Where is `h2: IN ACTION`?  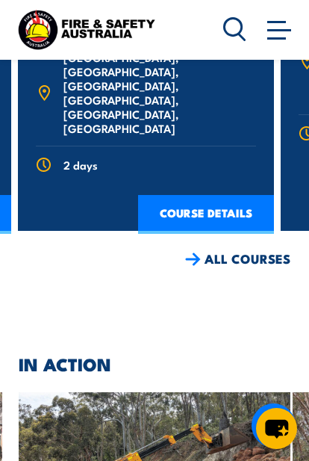
h2: IN ACTION is located at coordinates (155, 363).